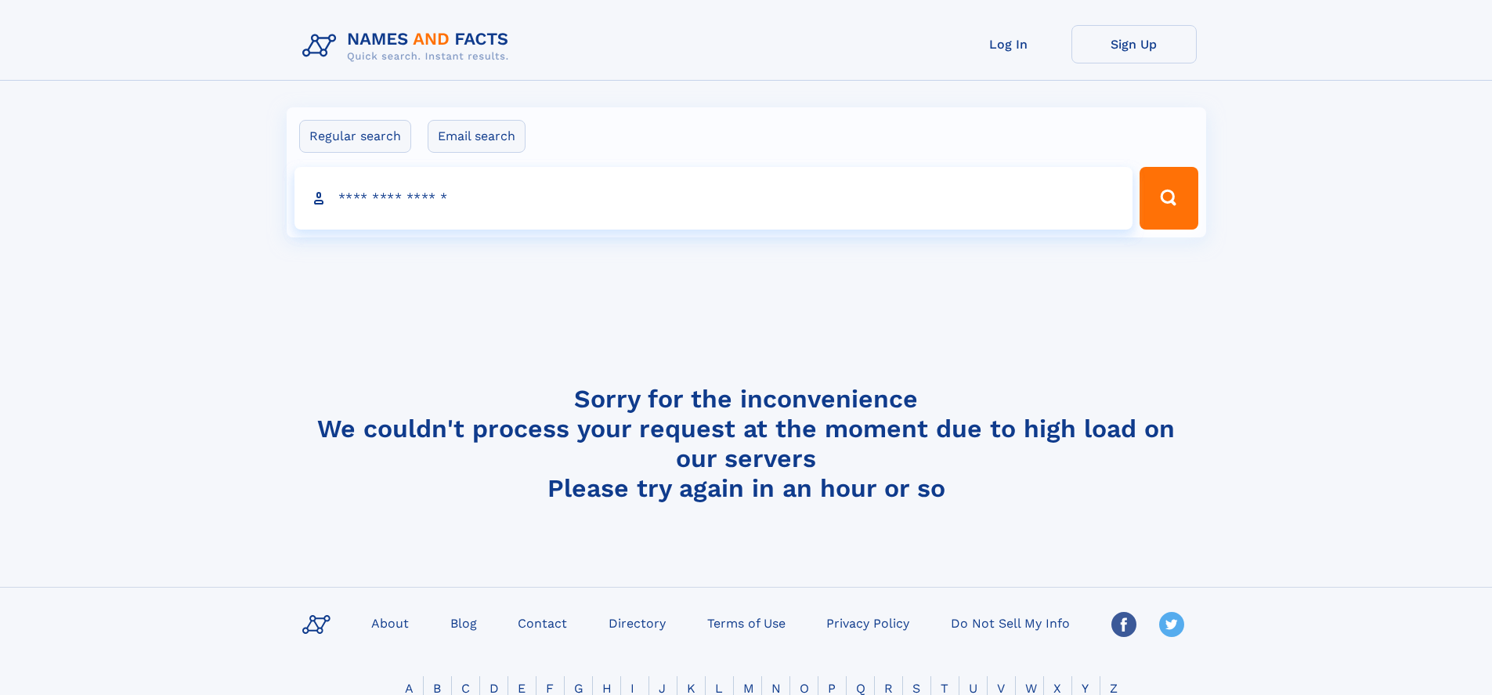 The image size is (1492, 695). I want to click on a: Terms of Use, so click(746, 622).